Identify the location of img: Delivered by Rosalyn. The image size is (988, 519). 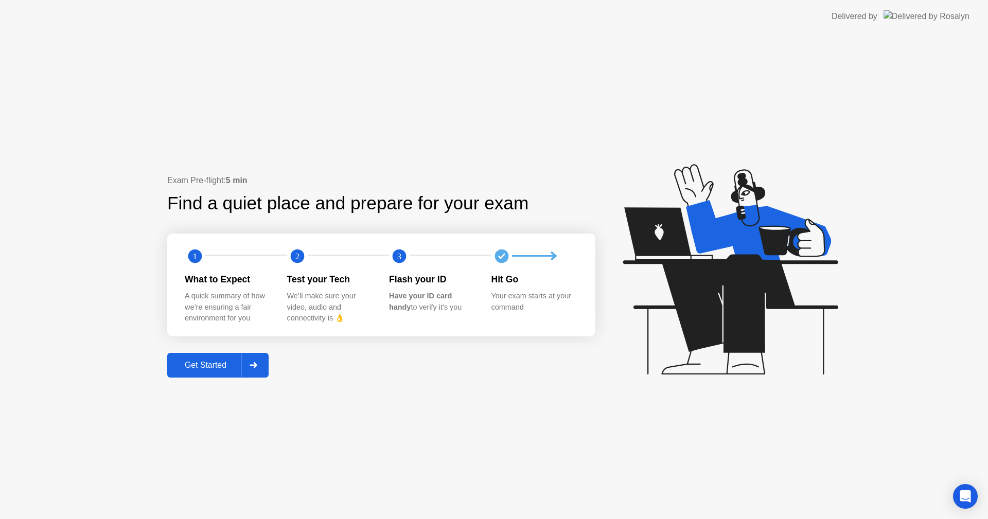
(927, 16).